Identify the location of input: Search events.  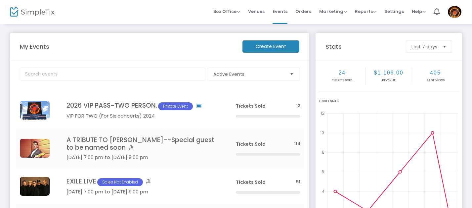
(112, 74).